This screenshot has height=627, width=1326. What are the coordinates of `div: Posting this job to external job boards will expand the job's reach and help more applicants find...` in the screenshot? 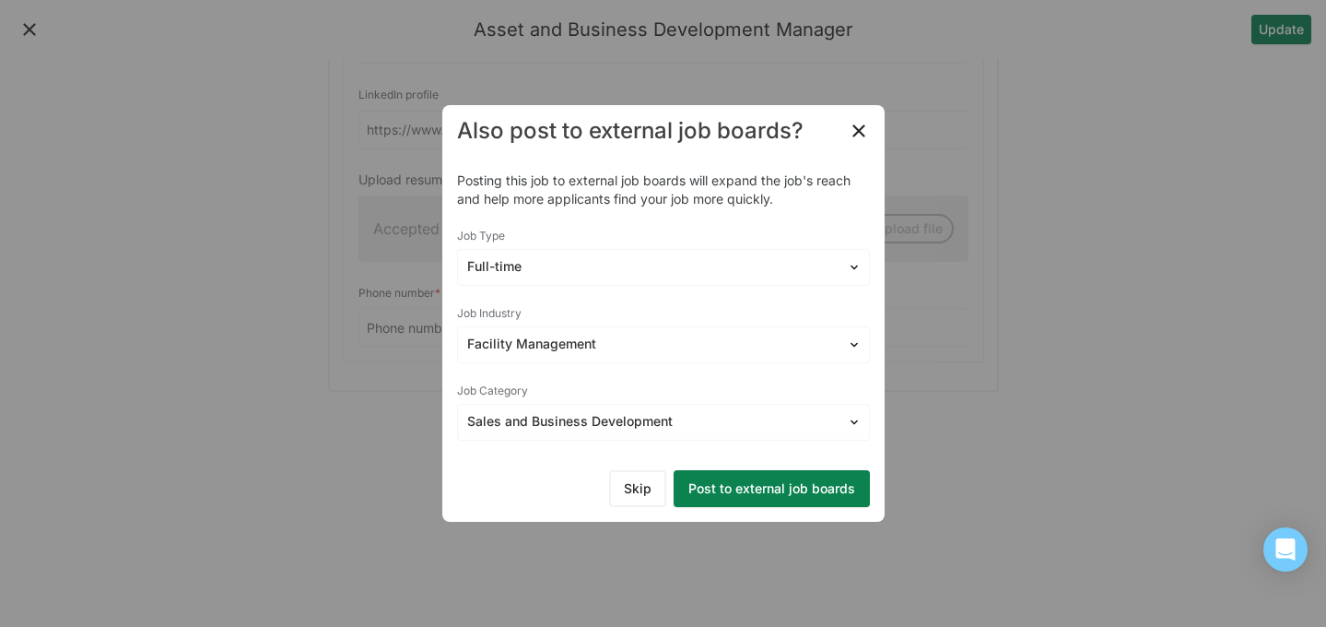 It's located at (664, 189).